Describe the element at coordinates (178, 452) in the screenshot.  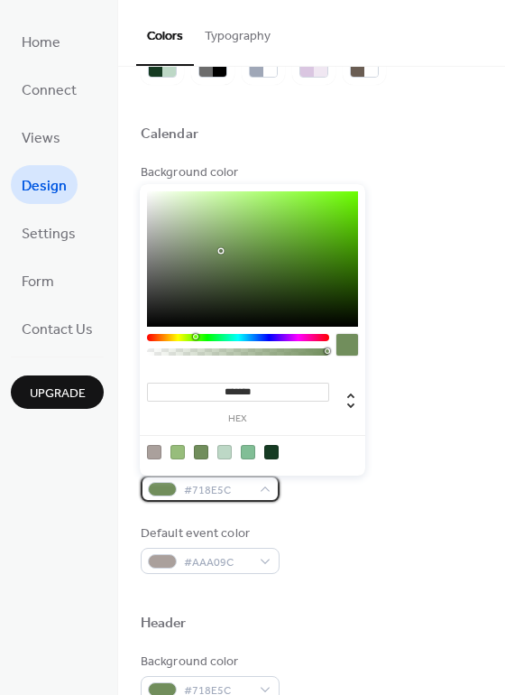
I see `div: rgb(151, 189, 123)` at that location.